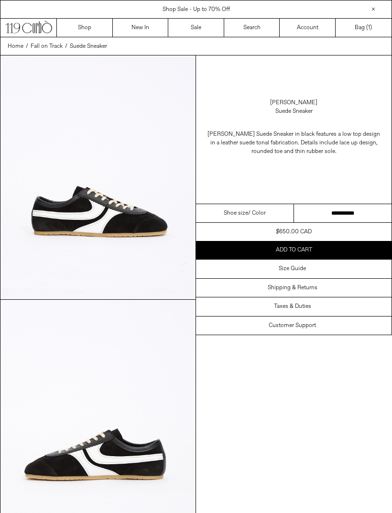  What do you see at coordinates (363, 28) in the screenshot?
I see `a: Bag ()` at bounding box center [363, 28].